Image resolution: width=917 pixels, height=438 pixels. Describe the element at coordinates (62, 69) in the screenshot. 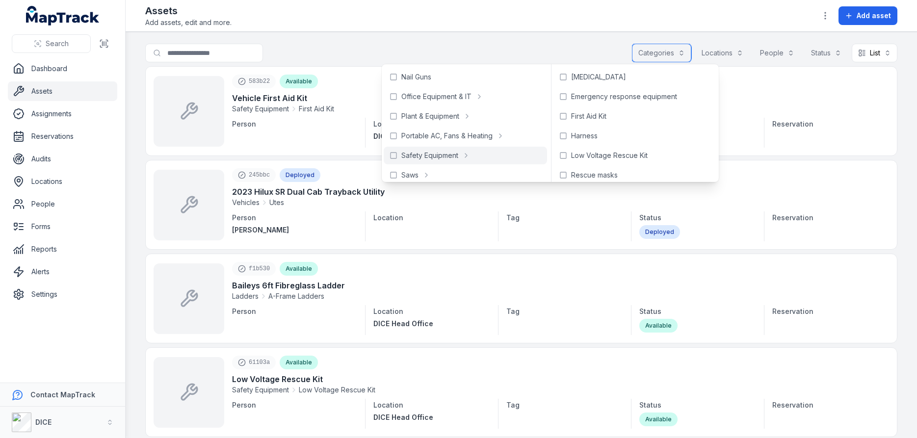

I see `a: Dashboard` at that location.